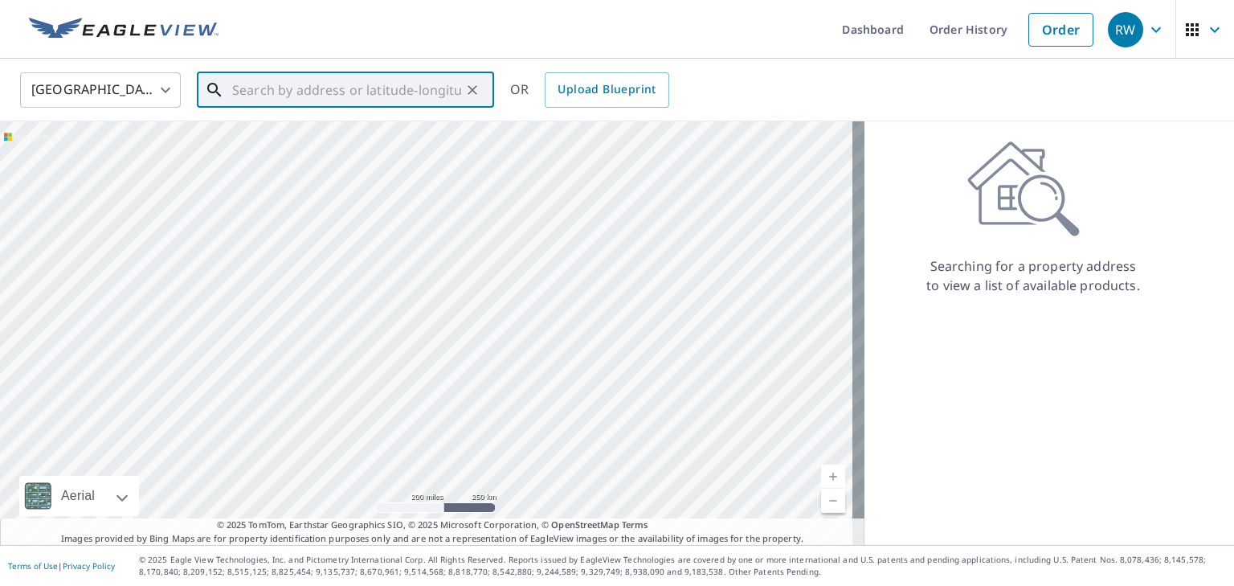 The height and width of the screenshot is (586, 1234). Describe the element at coordinates (1126, 30) in the screenshot. I see `div: RW` at that location.